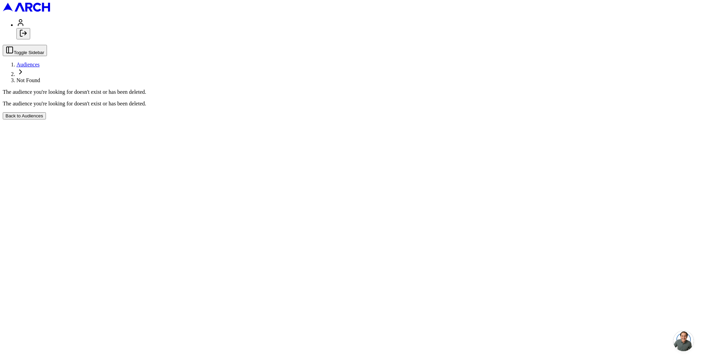  I want to click on a: Open chat, so click(683, 341).